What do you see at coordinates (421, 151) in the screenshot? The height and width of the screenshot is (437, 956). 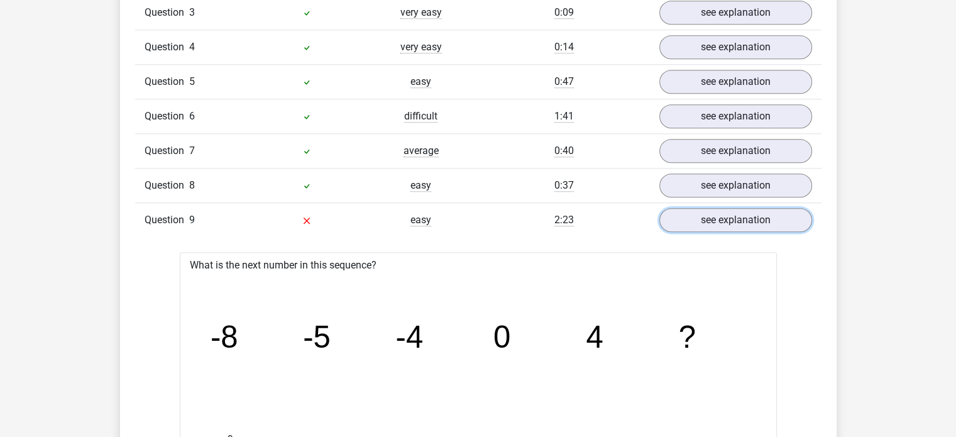 I see `span: average` at bounding box center [421, 151].